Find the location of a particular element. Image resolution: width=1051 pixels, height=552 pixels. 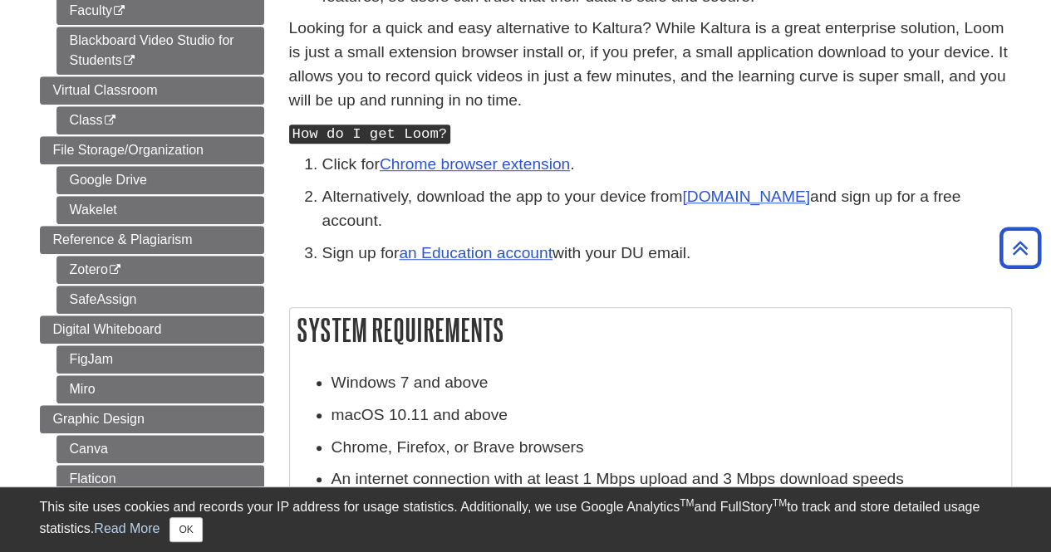

a: an Education account is located at coordinates (475, 253).